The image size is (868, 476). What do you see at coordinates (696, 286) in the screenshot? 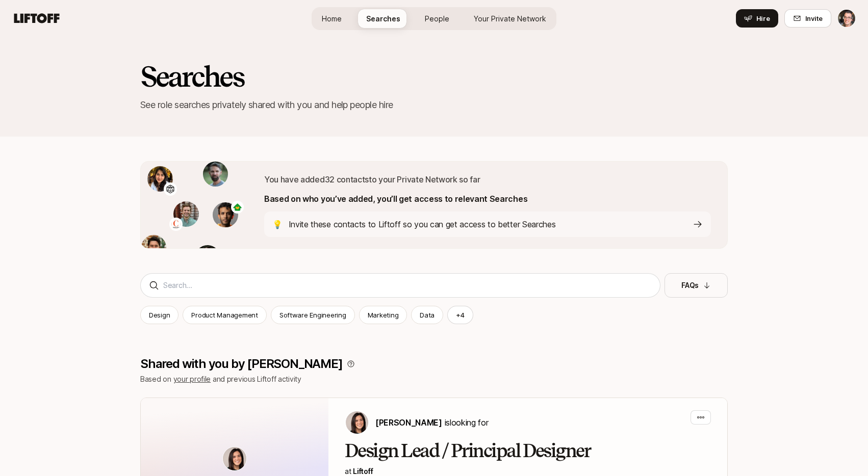
I see `button: FAQs` at bounding box center [696, 286].